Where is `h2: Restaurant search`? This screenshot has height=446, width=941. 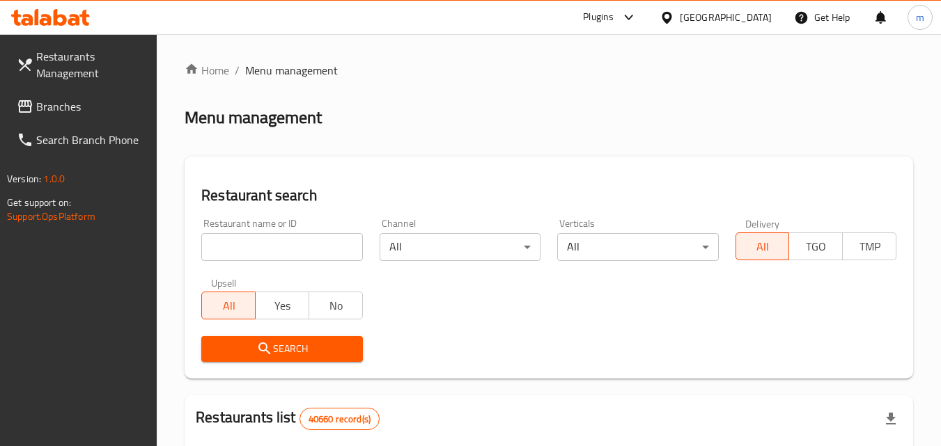
h2: Restaurant search is located at coordinates (549, 196).